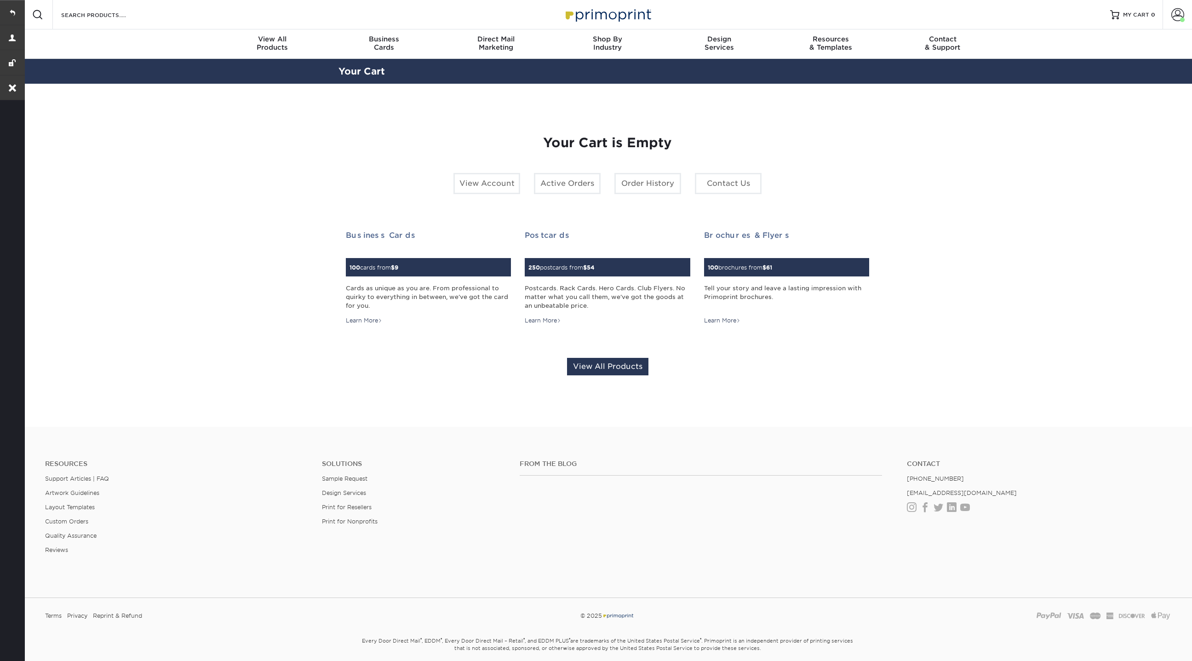 Image resolution: width=1192 pixels, height=661 pixels. What do you see at coordinates (272, 44) in the screenshot?
I see `a: View AllProducts` at bounding box center [272, 44].